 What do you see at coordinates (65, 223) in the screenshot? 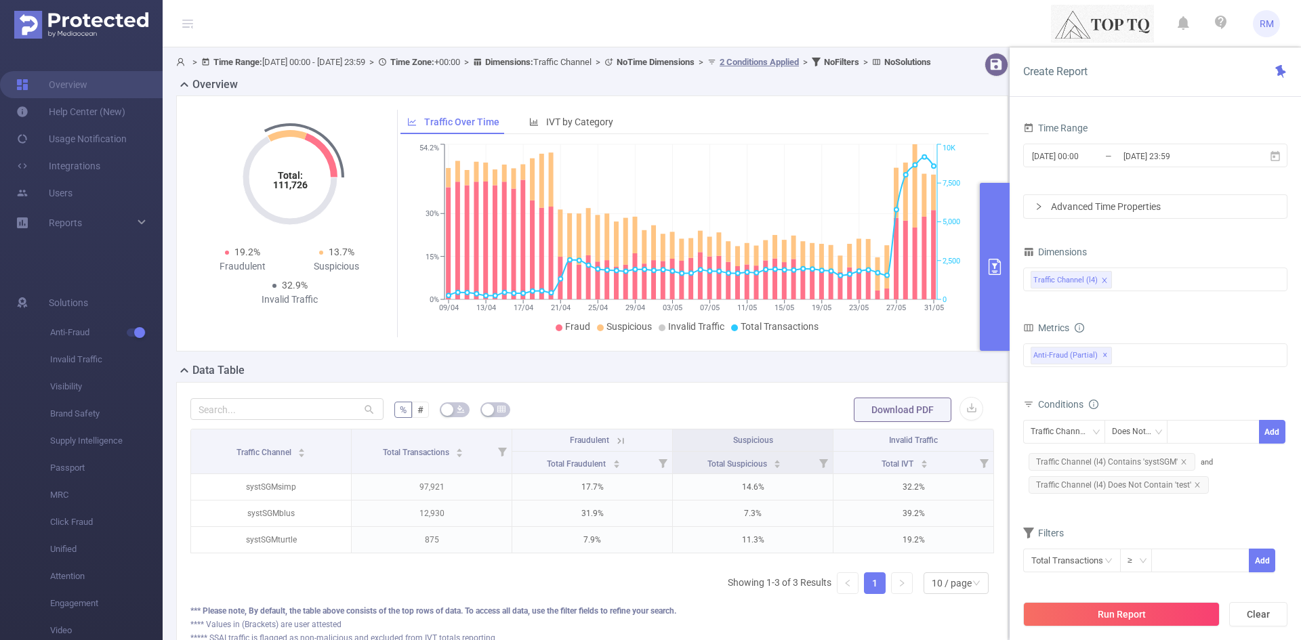
I see `a: Reports` at bounding box center [65, 223].